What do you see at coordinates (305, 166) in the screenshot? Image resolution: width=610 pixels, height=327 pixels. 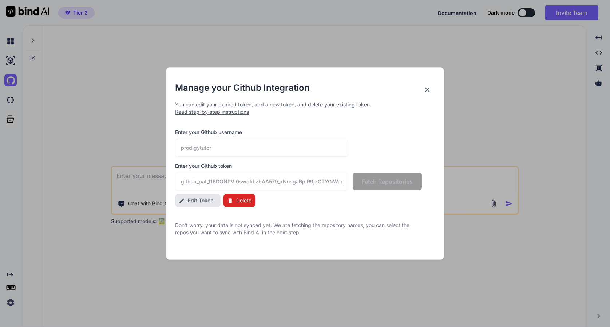 I see `h3: Enter your Github token` at bounding box center [305, 166].